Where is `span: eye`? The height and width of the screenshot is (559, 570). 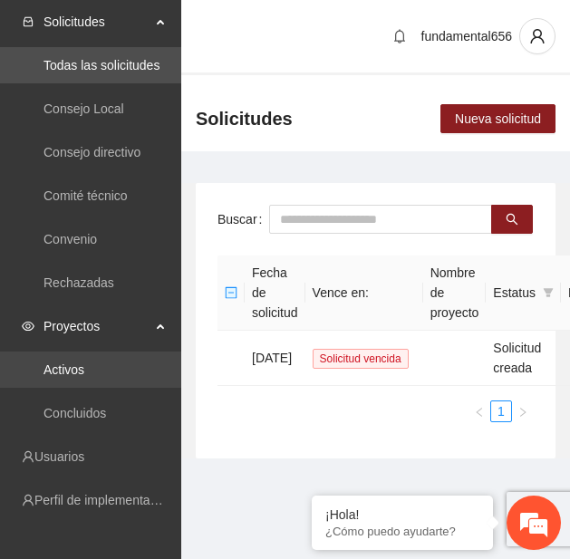
span: eye is located at coordinates (28, 326).